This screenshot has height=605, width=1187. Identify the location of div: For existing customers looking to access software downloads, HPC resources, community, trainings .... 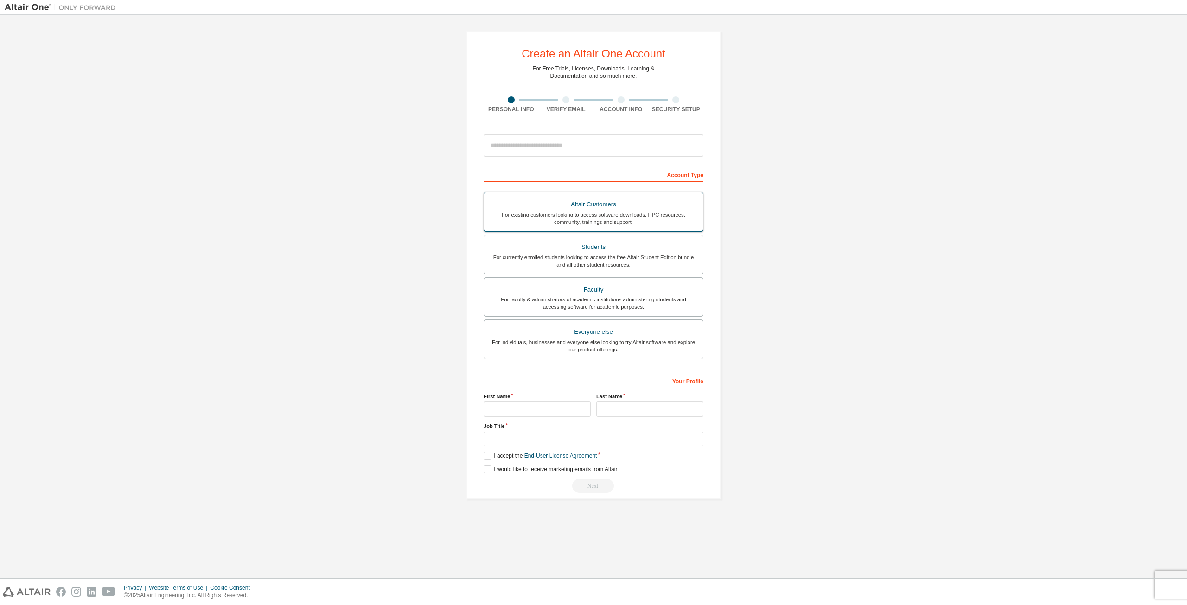
(594, 218).